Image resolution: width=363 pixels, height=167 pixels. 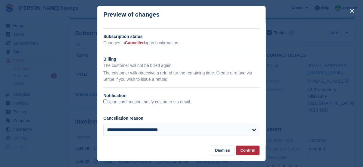 I want to click on p: Changes to upon confirmation., so click(x=182, y=43).